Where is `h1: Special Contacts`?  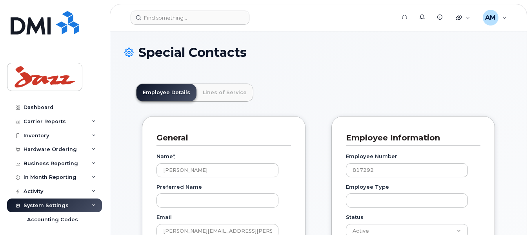
h1: Special Contacts is located at coordinates (318, 52).